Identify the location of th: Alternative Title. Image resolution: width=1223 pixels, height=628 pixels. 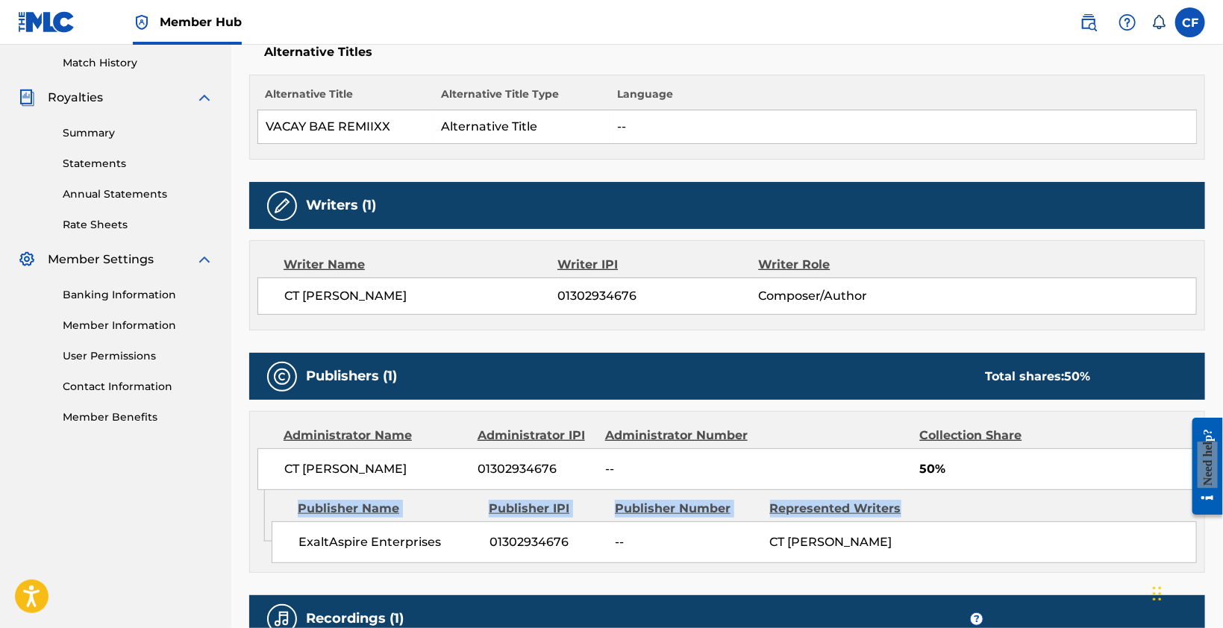
(346, 99).